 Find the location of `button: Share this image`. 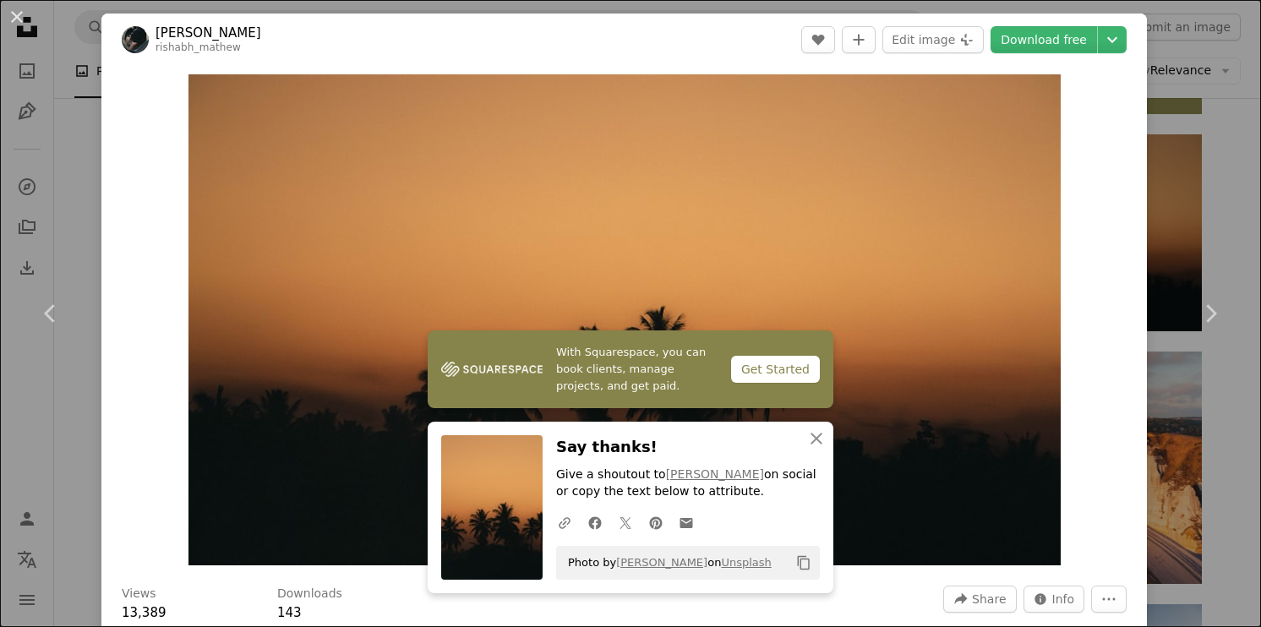

button: Share this image is located at coordinates (980, 599).